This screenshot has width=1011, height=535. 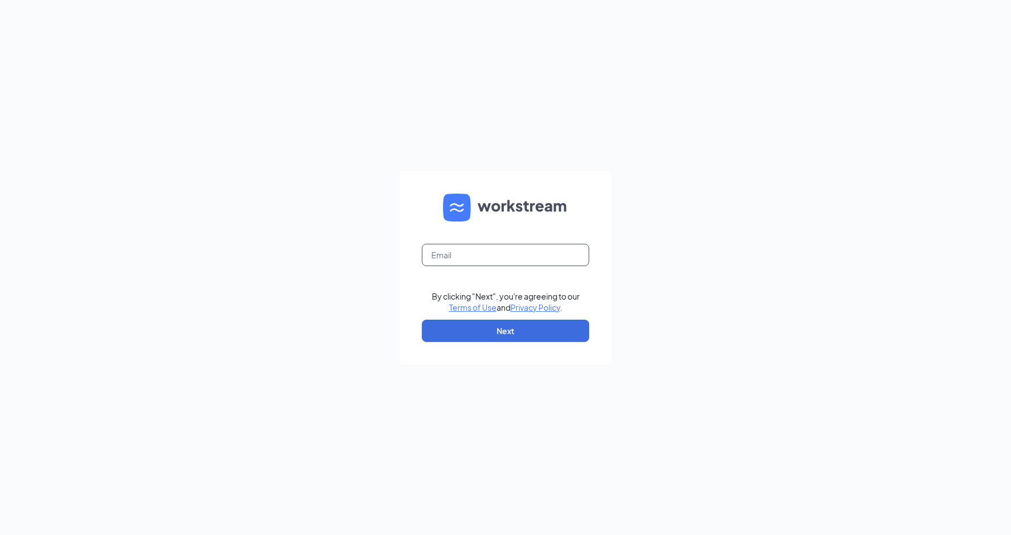 I want to click on button: Next, so click(x=506, y=331).